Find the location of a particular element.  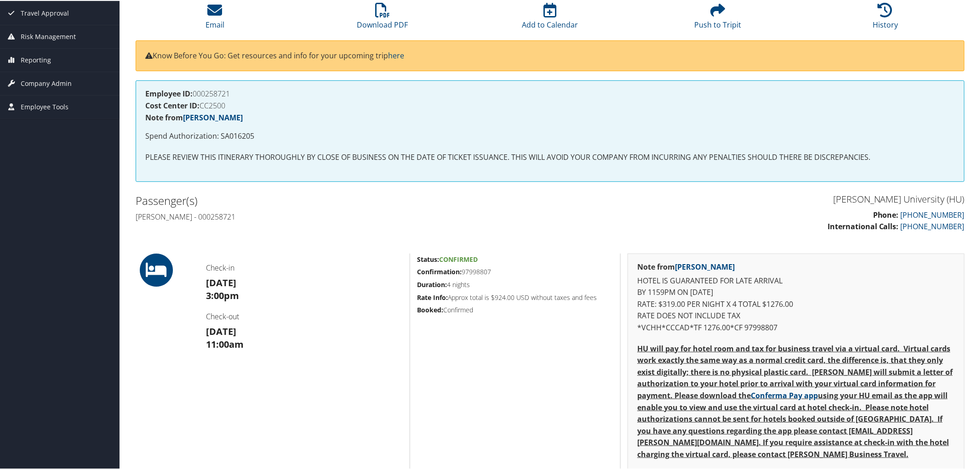

h2: Passenger(s) is located at coordinates (339, 200).